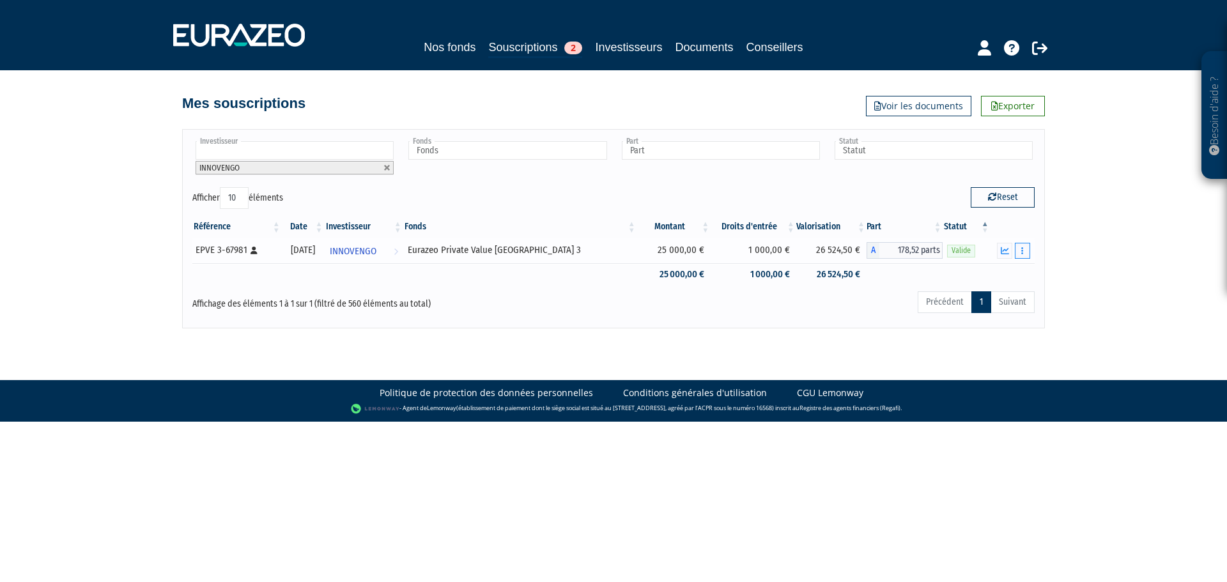 This screenshot has width=1227, height=582. I want to click on th: Fonds: activer pour trier la colonne par ordre croissant, so click(520, 227).